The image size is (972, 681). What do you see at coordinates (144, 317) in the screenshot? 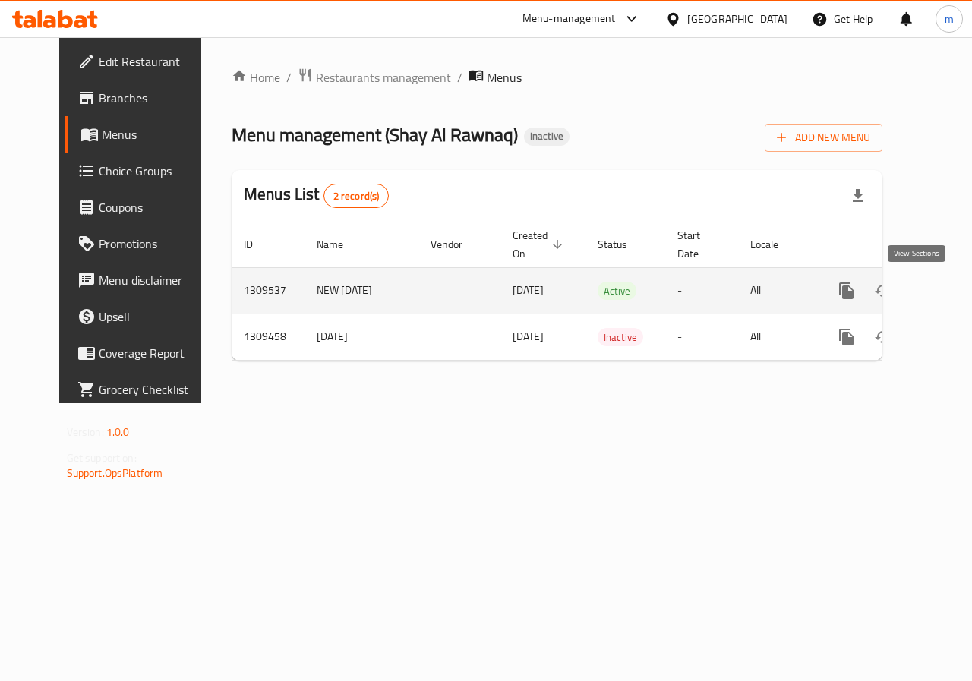
I see `a: Upsell` at bounding box center [144, 317].